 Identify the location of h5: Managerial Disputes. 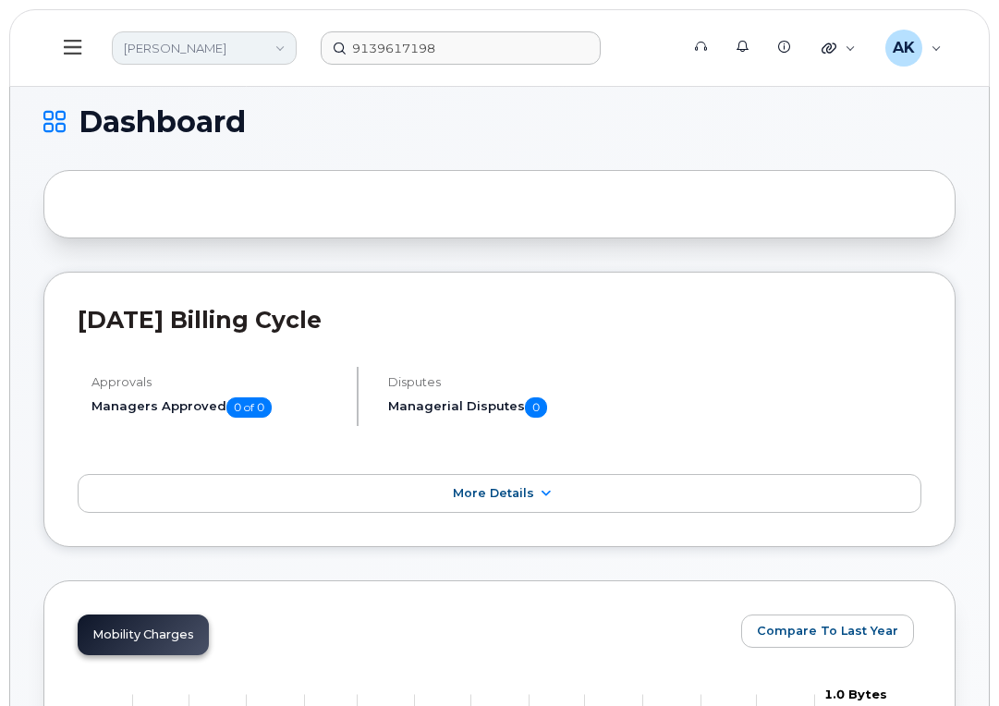
(521, 407).